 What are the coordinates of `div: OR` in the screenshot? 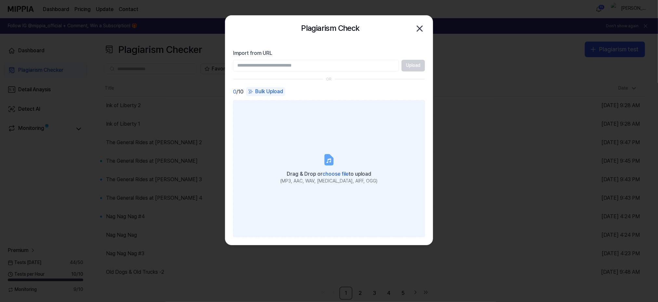 It's located at (329, 79).